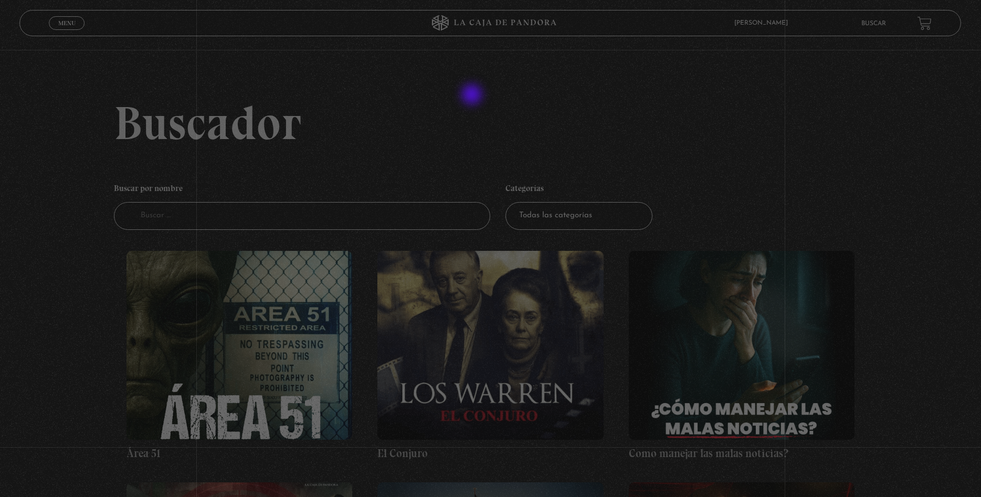 The width and height of the screenshot is (981, 497). Describe the element at coordinates (302, 190) in the screenshot. I see `h4: Buscar por nombre` at that location.